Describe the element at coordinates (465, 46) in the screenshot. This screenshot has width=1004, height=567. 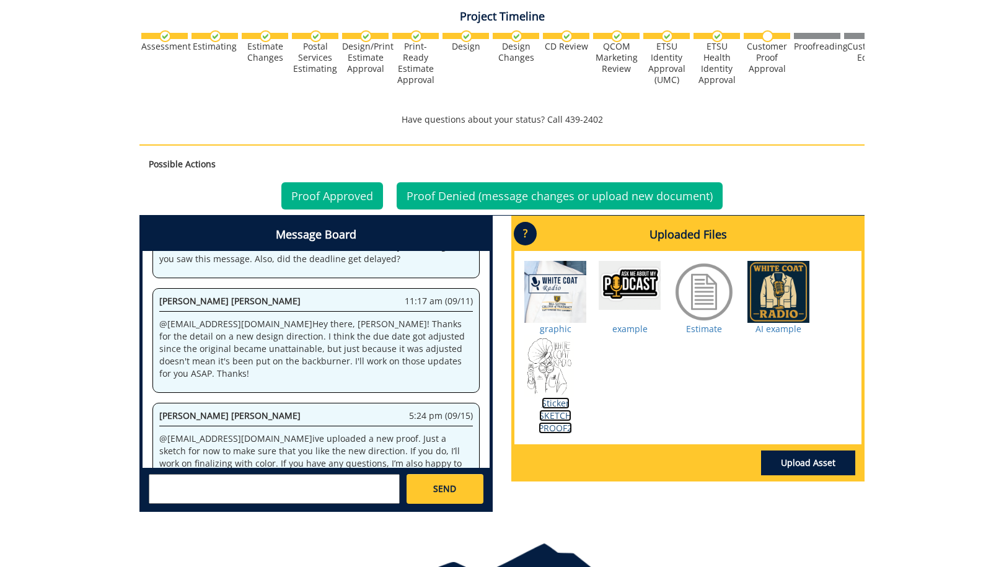
I see `div: Design` at that location.